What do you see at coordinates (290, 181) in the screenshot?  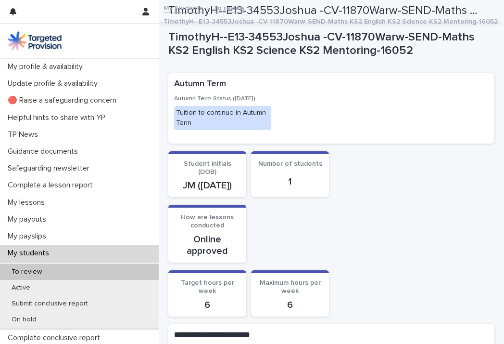 I see `p: 1` at bounding box center [290, 181].